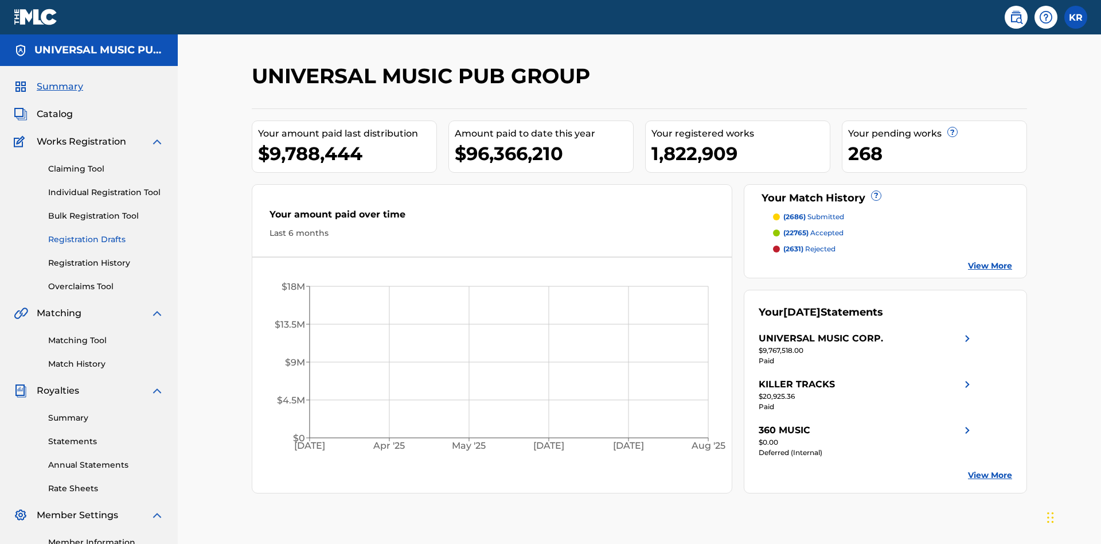 The image size is (1101, 544). I want to click on div: Your Match History, so click(886, 198).